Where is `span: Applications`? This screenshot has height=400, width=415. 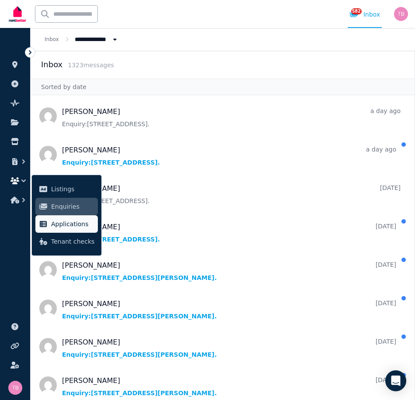 span: Applications is located at coordinates (72, 224).